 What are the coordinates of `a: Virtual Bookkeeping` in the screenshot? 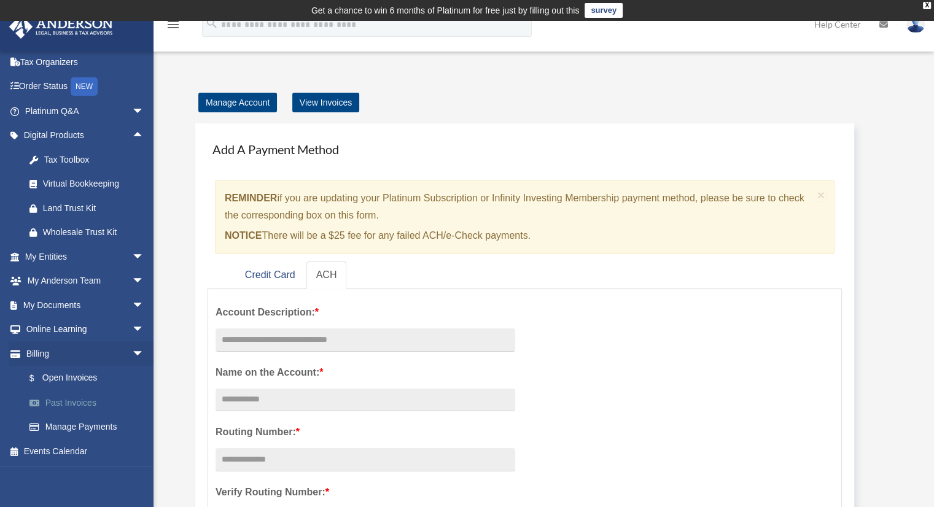 It's located at (90, 184).